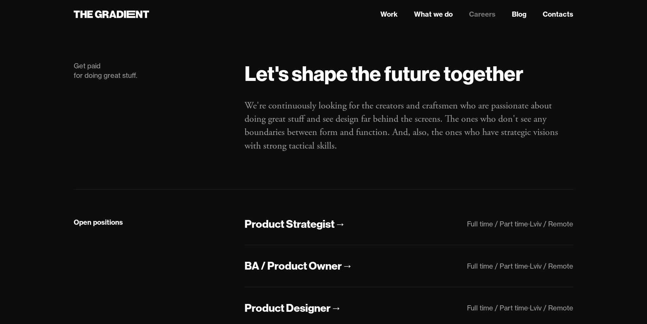 This screenshot has width=647, height=324. I want to click on a: What we do, so click(433, 14).